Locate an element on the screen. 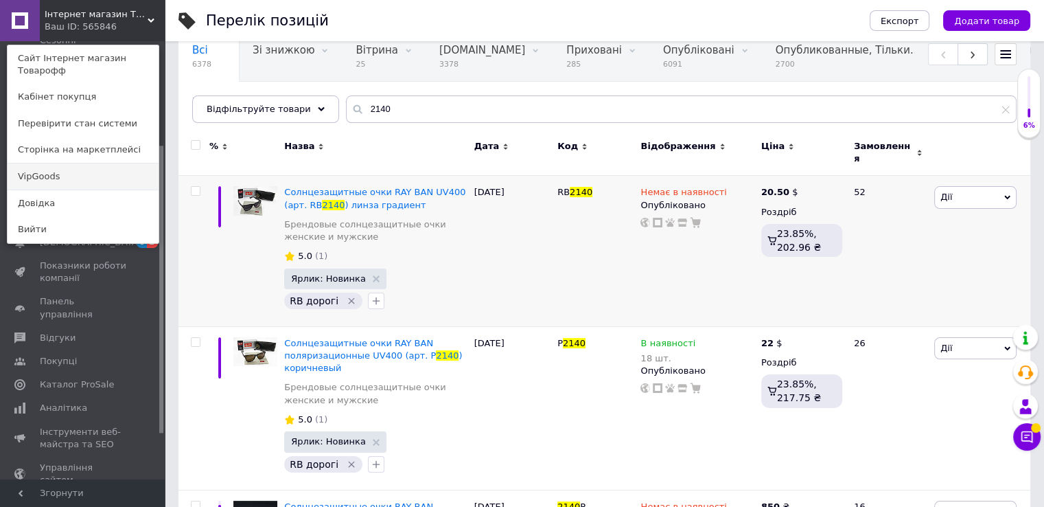 The image size is (1044, 507). span: 23.85%, 217.75 ₴ is located at coordinates (799, 391).